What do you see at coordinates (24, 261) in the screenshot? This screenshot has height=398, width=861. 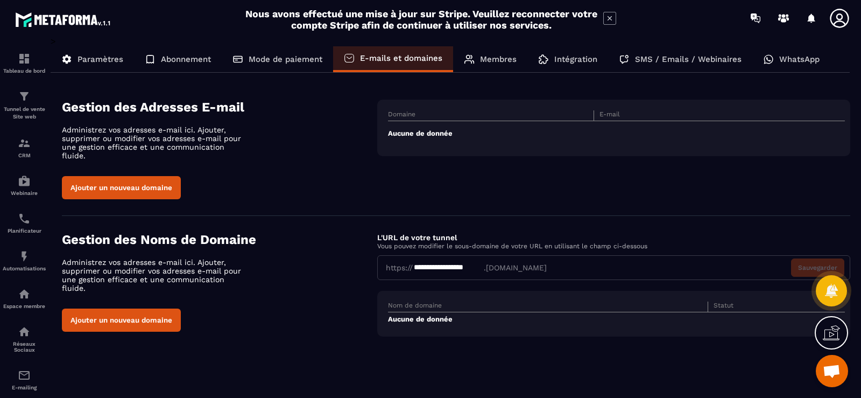 I see `a: automationsautomationsAutomatisations` at bounding box center [24, 261].